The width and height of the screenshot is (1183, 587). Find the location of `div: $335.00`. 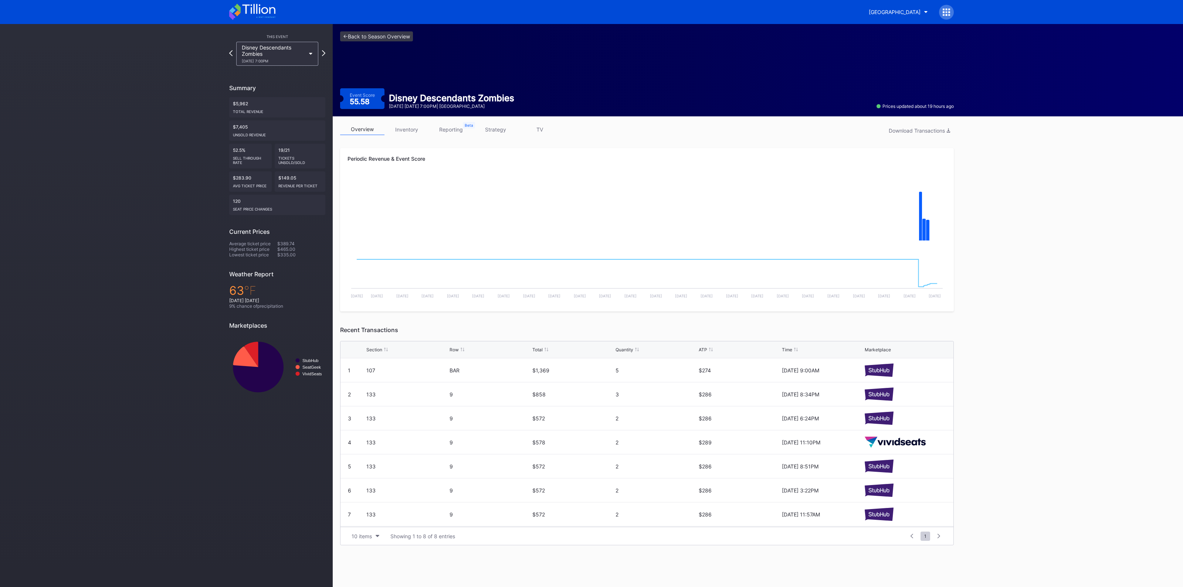

div: $335.00 is located at coordinates (301, 255).